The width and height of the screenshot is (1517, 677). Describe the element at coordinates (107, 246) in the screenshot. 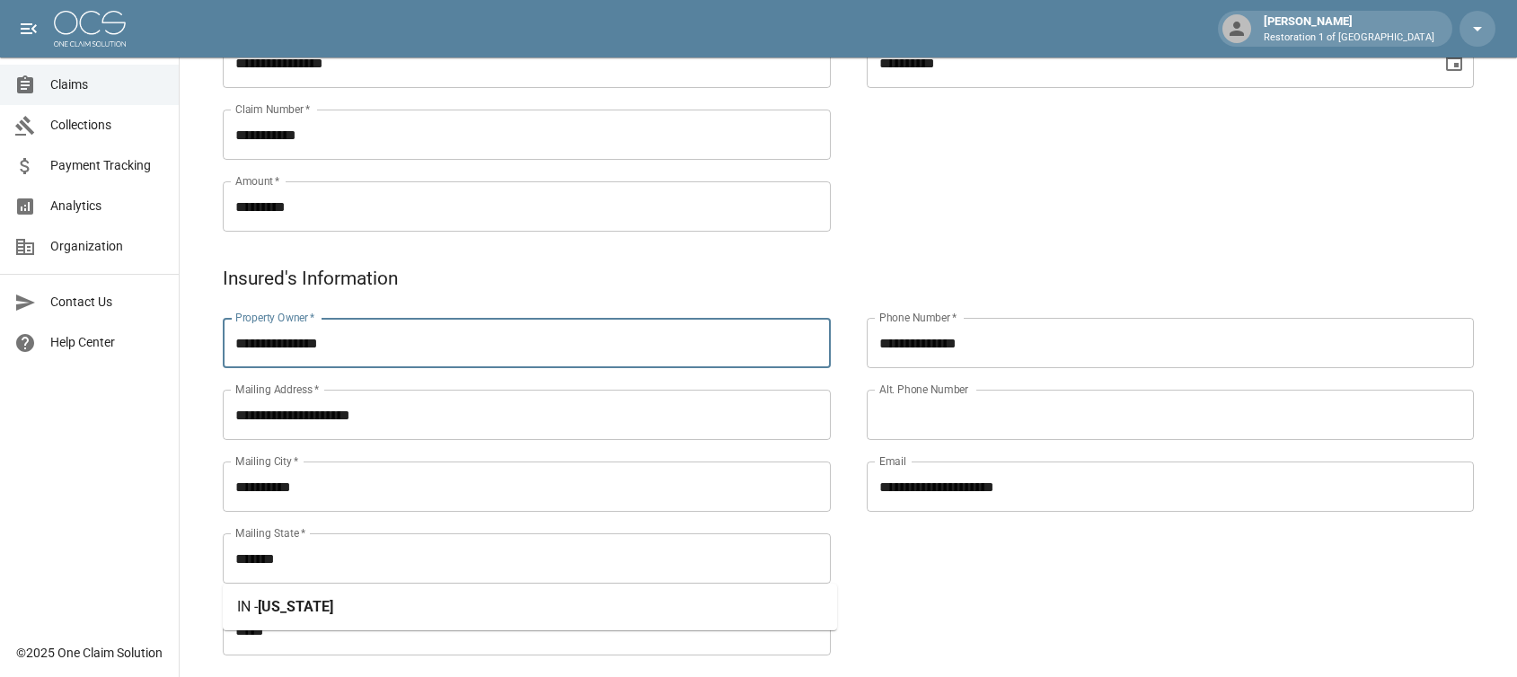

I see `span: Organization` at that location.